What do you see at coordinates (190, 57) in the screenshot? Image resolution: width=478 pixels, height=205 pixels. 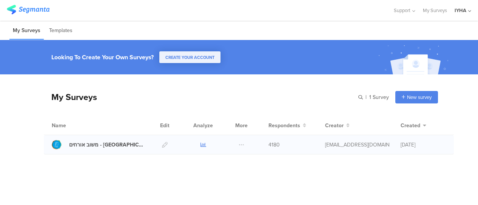 I see `button: CREATE YOUR ACCOUNT` at bounding box center [190, 57].